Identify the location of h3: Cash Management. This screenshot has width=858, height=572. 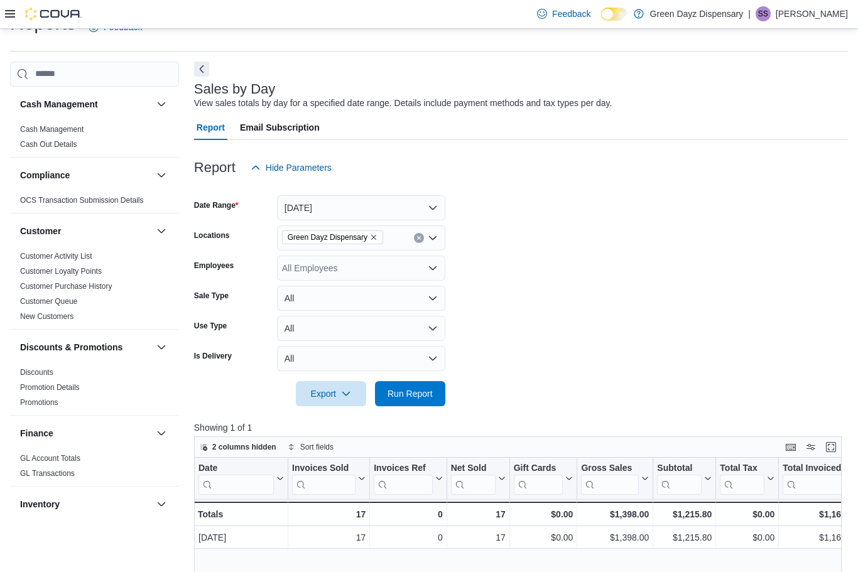
(59, 104).